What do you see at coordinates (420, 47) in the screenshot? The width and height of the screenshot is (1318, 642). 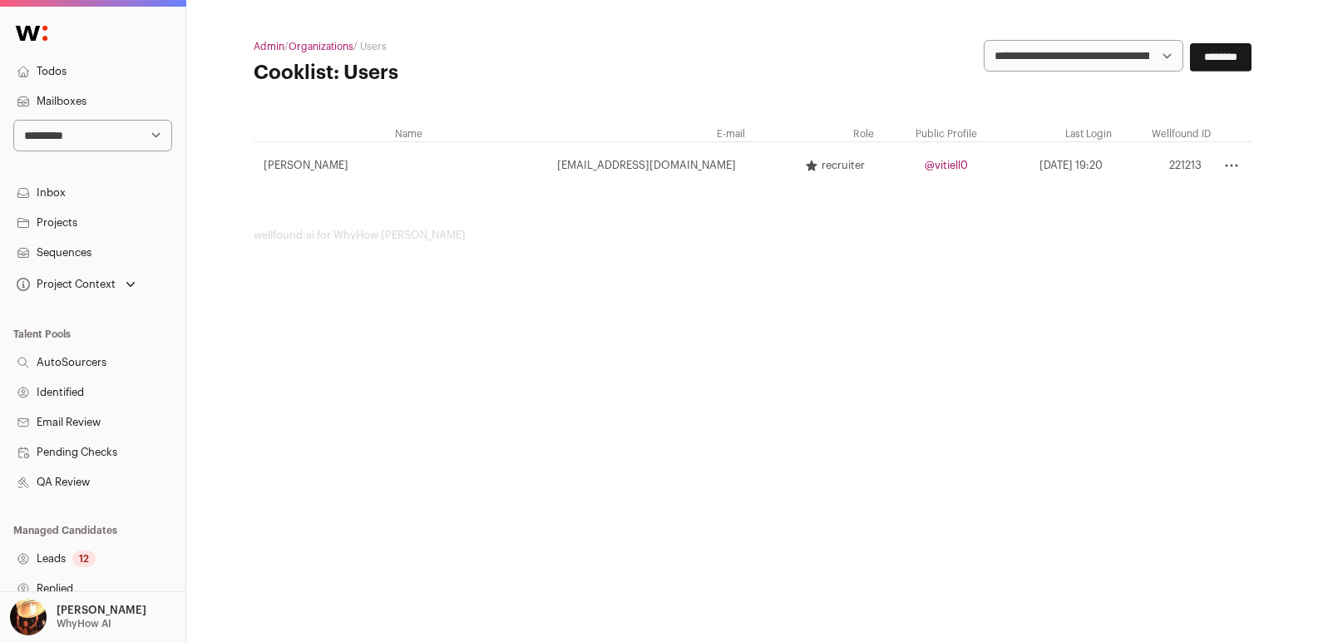 I see `h2: / / Users` at bounding box center [420, 47].